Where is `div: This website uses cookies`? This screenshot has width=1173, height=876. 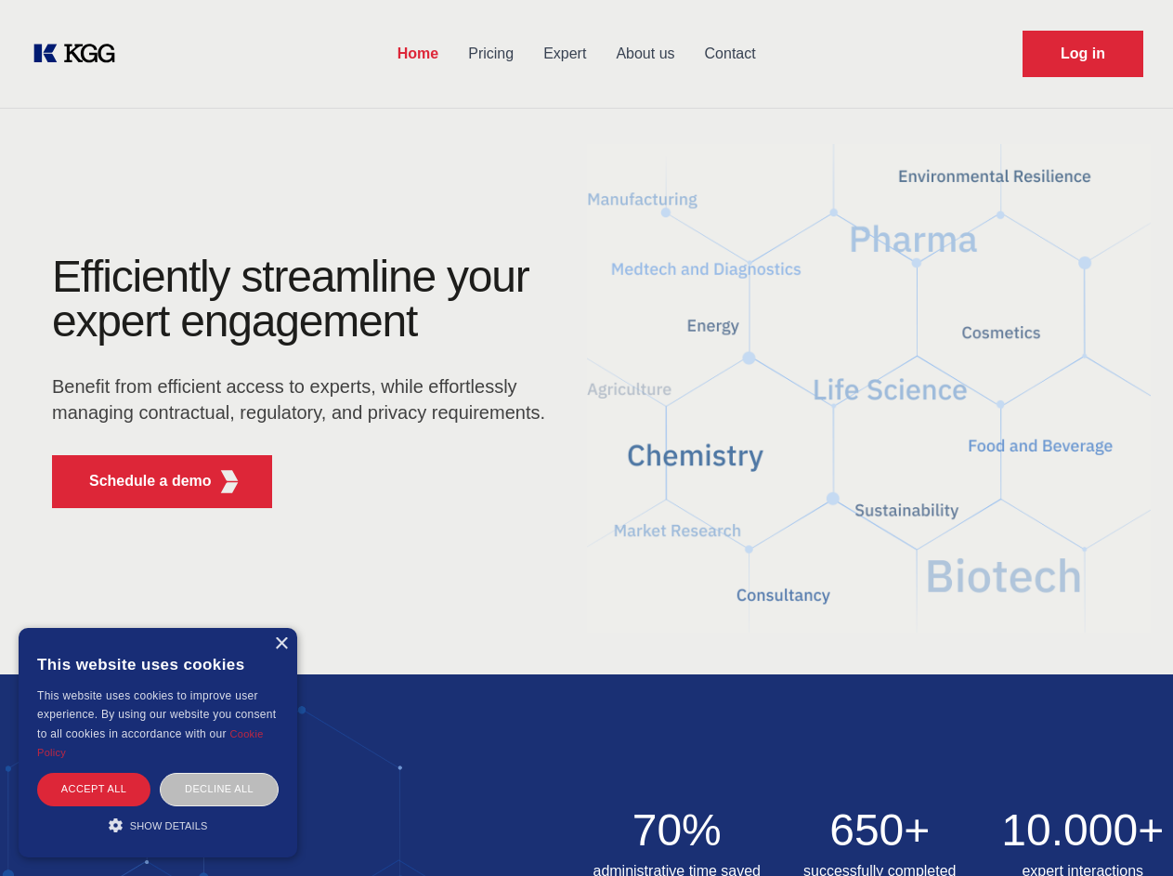
div: This website uses cookies is located at coordinates (158, 664).